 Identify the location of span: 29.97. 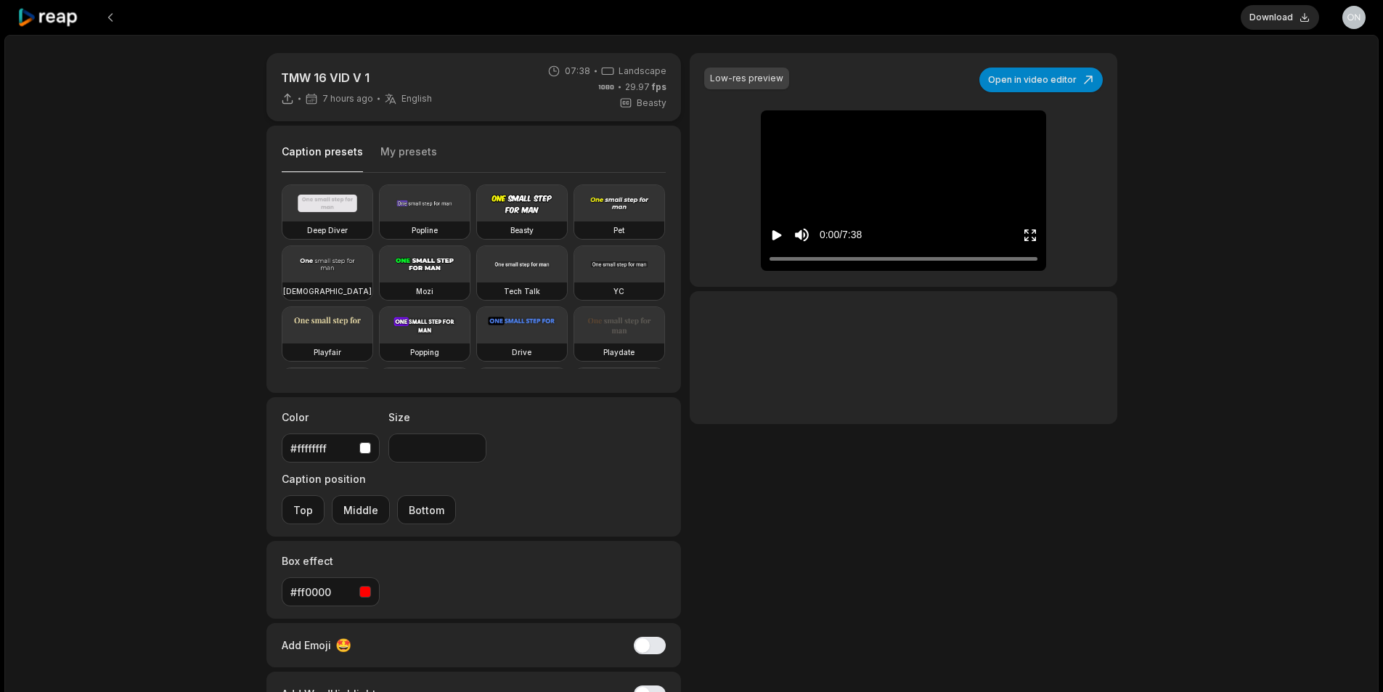
(645, 87).